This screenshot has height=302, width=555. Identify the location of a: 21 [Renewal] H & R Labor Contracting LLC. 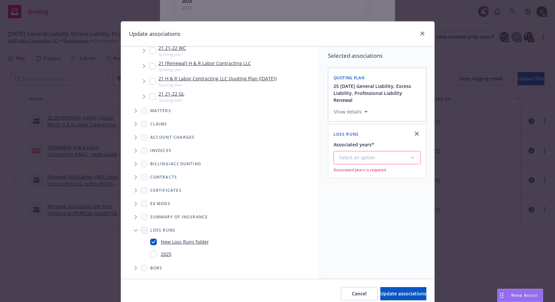
(205, 63).